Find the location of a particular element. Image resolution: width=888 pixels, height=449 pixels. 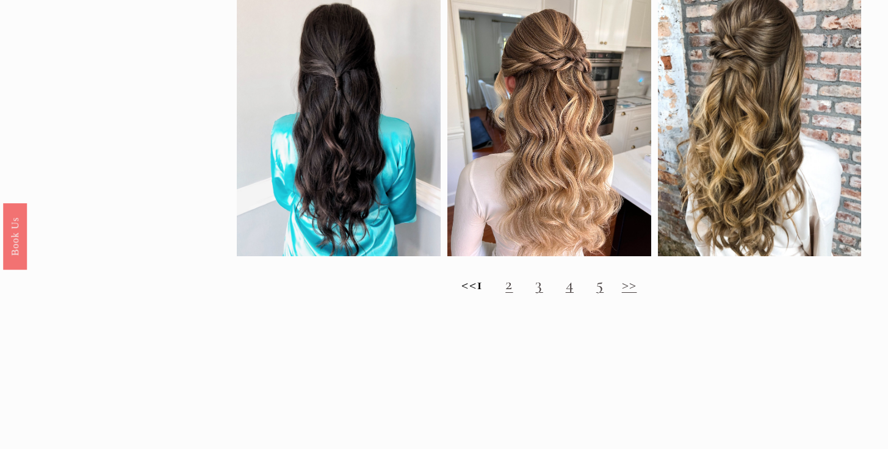

a: Book Us is located at coordinates (15, 236).